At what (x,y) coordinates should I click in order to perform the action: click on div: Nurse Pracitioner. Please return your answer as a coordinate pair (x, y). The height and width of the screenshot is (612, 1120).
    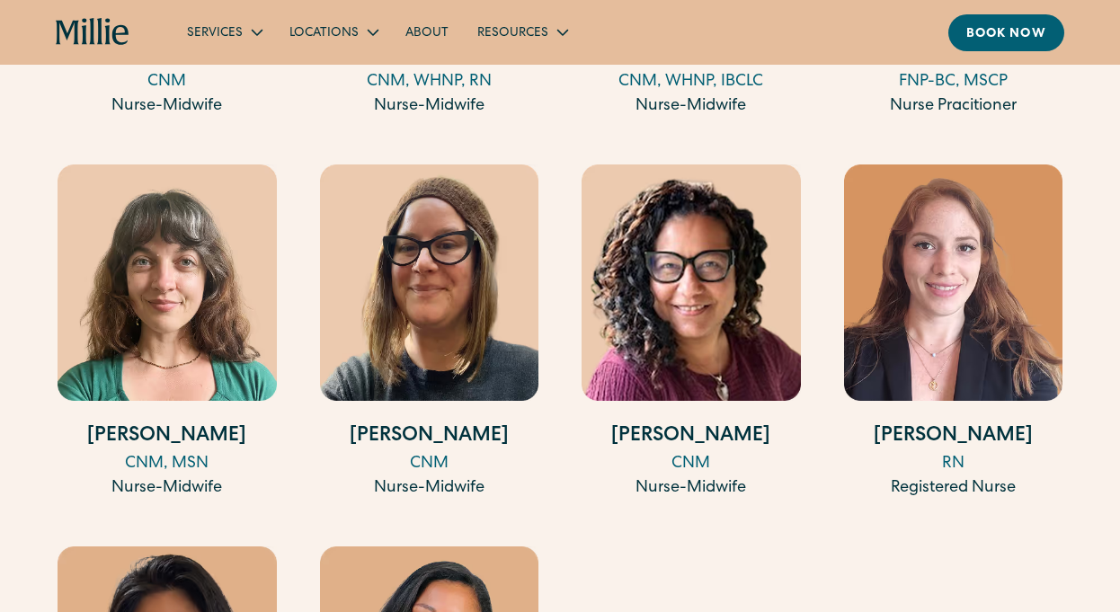
    Looking at the image, I should click on (953, 106).